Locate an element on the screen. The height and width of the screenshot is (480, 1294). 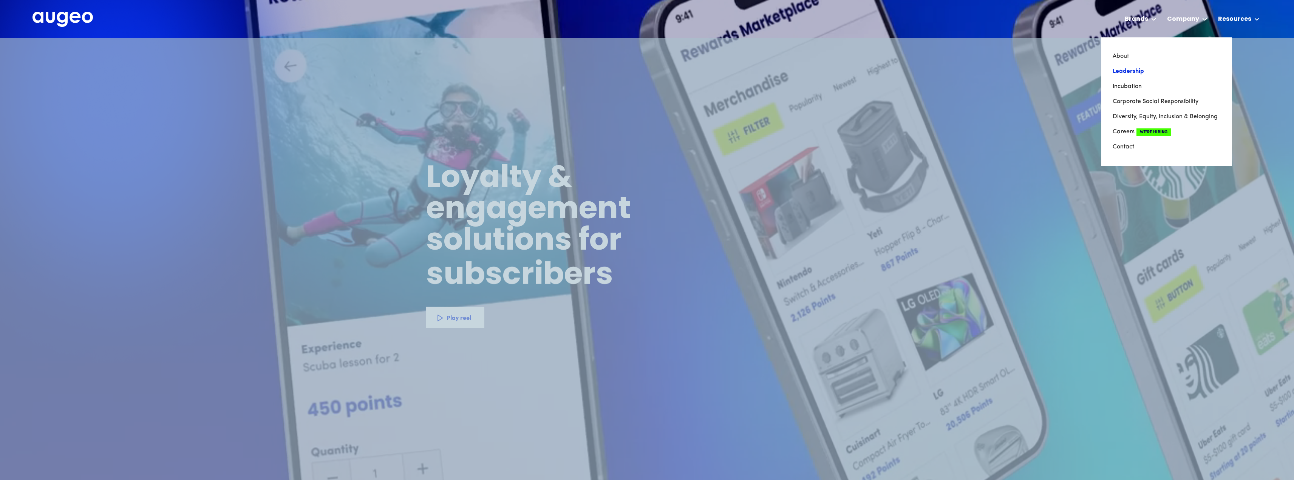
div: Brands is located at coordinates (1137, 19).